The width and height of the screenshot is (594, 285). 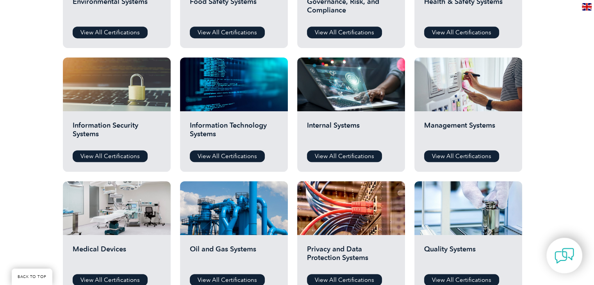 I want to click on h2: Information Security Systems, so click(x=117, y=133).